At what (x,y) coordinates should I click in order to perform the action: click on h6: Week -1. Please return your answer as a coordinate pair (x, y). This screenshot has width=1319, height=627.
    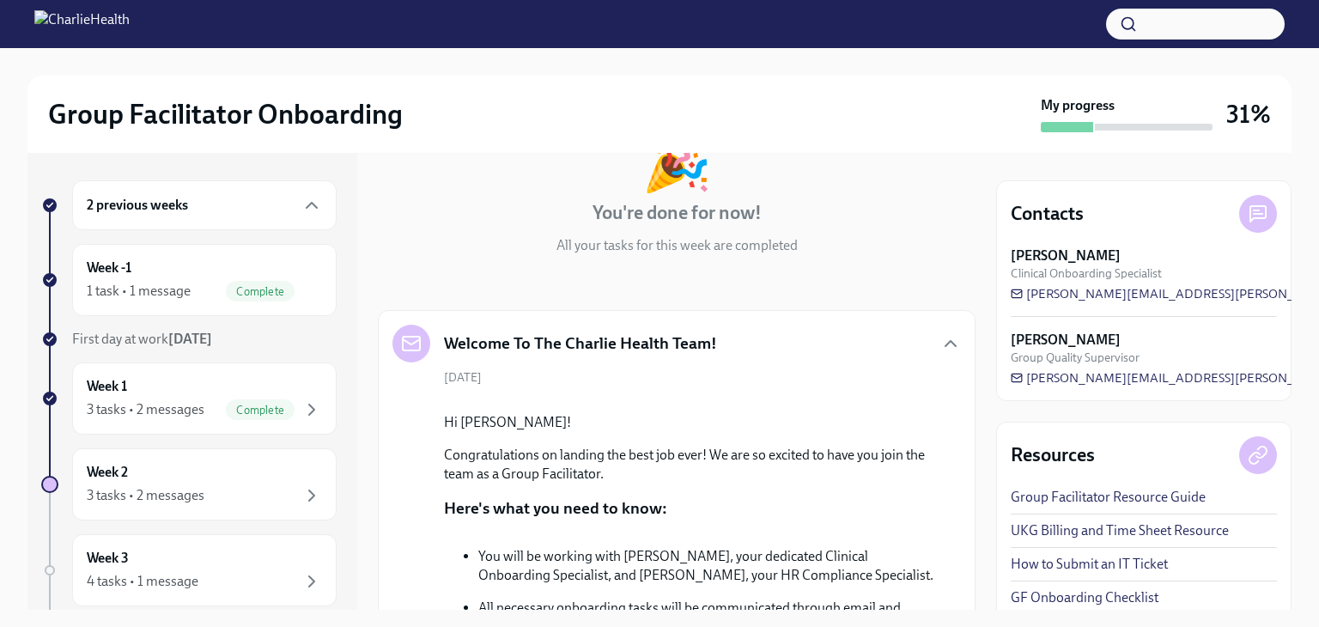
    Looking at the image, I should click on (109, 268).